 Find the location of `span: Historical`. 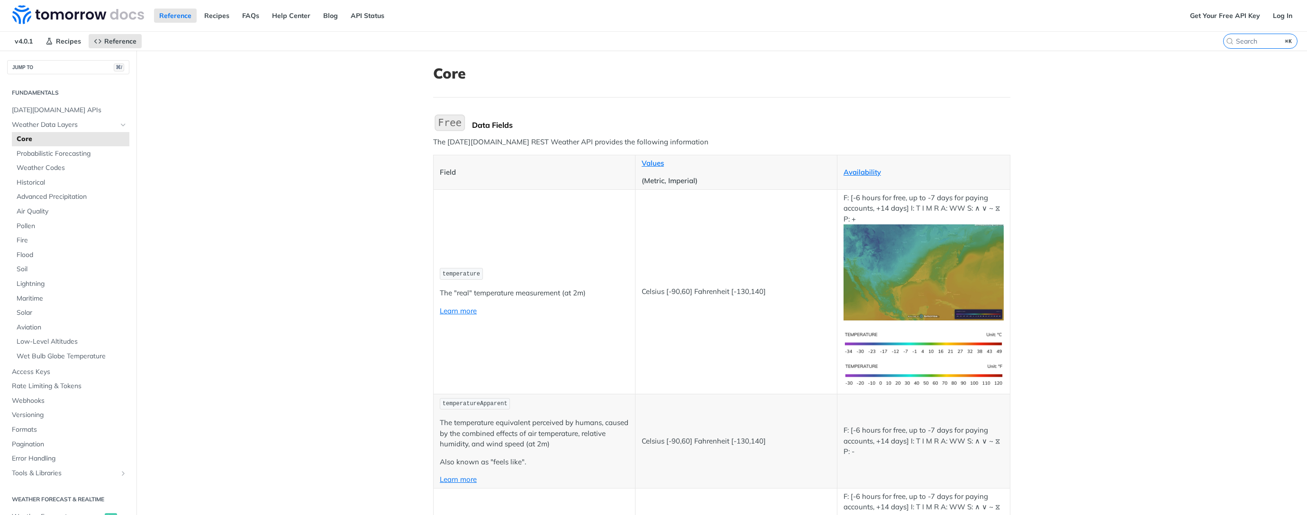

span: Historical is located at coordinates (72, 183).